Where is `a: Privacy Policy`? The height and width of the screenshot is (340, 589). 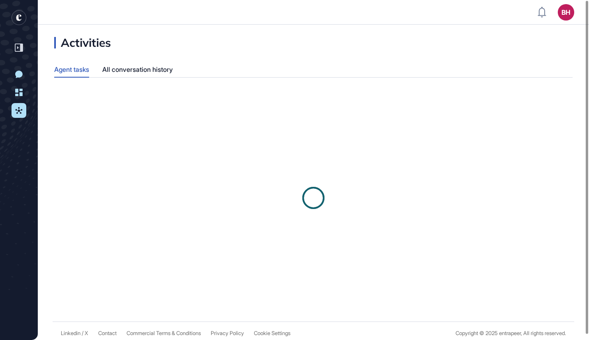
a: Privacy Policy is located at coordinates (227, 333).